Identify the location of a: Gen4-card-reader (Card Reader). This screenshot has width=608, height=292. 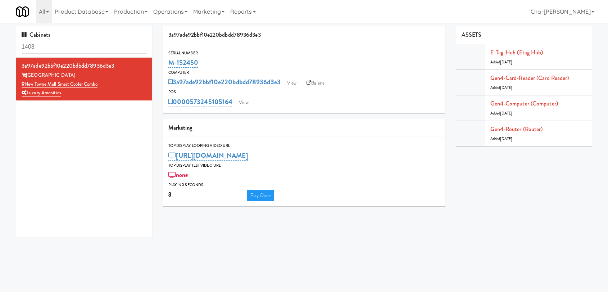
(530, 78).